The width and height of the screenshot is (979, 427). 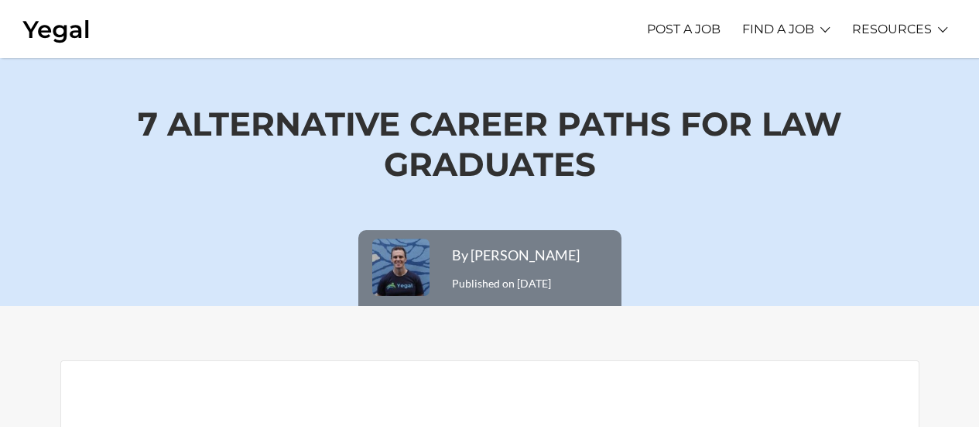 I want to click on a: POST A JOB, so click(x=684, y=29).